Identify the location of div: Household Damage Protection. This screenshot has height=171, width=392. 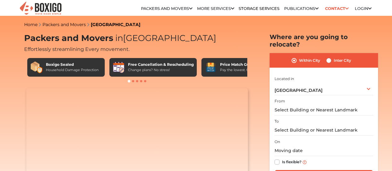
(72, 70).